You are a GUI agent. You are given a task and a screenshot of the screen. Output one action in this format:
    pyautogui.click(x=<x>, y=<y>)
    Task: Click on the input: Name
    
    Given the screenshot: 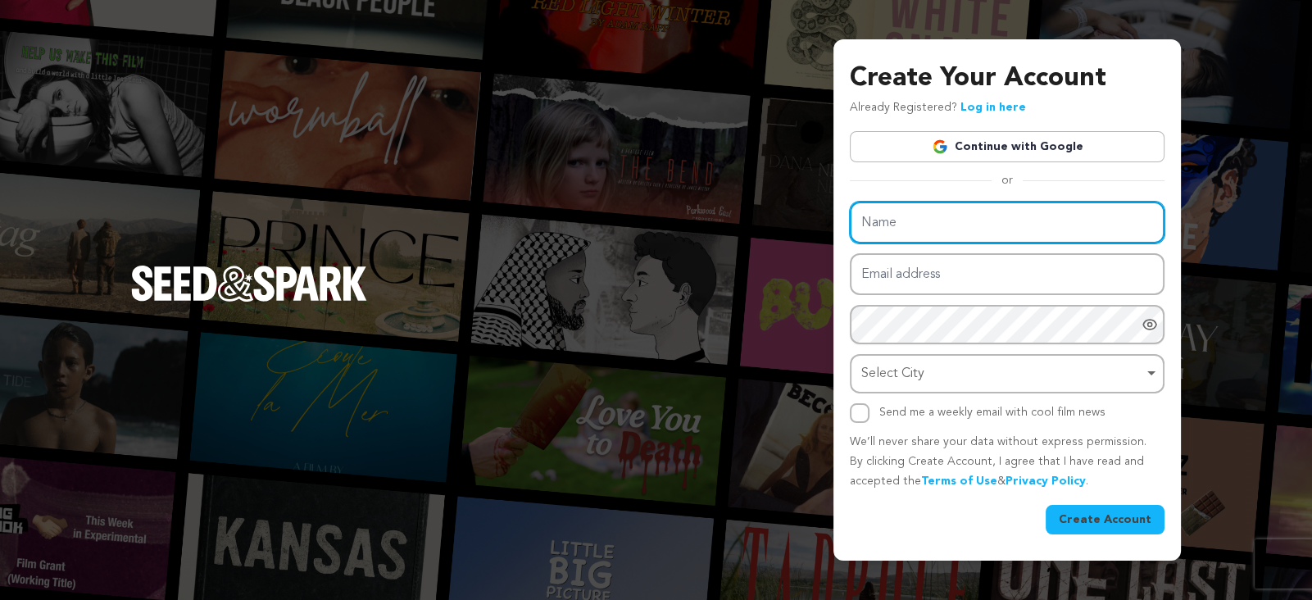 What is the action you would take?
    pyautogui.click(x=1007, y=222)
    